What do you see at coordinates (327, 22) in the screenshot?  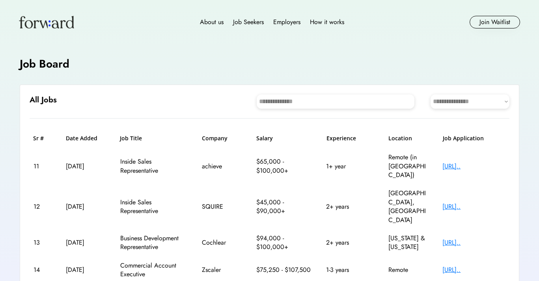 I see `div: How it works` at bounding box center [327, 22].